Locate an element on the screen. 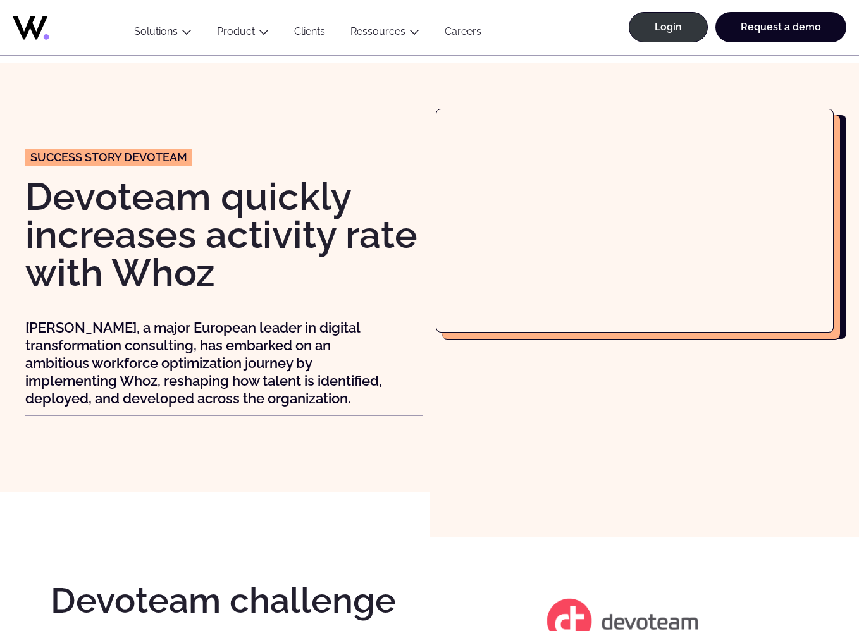  h2: Devoteam challenge is located at coordinates (237, 600).